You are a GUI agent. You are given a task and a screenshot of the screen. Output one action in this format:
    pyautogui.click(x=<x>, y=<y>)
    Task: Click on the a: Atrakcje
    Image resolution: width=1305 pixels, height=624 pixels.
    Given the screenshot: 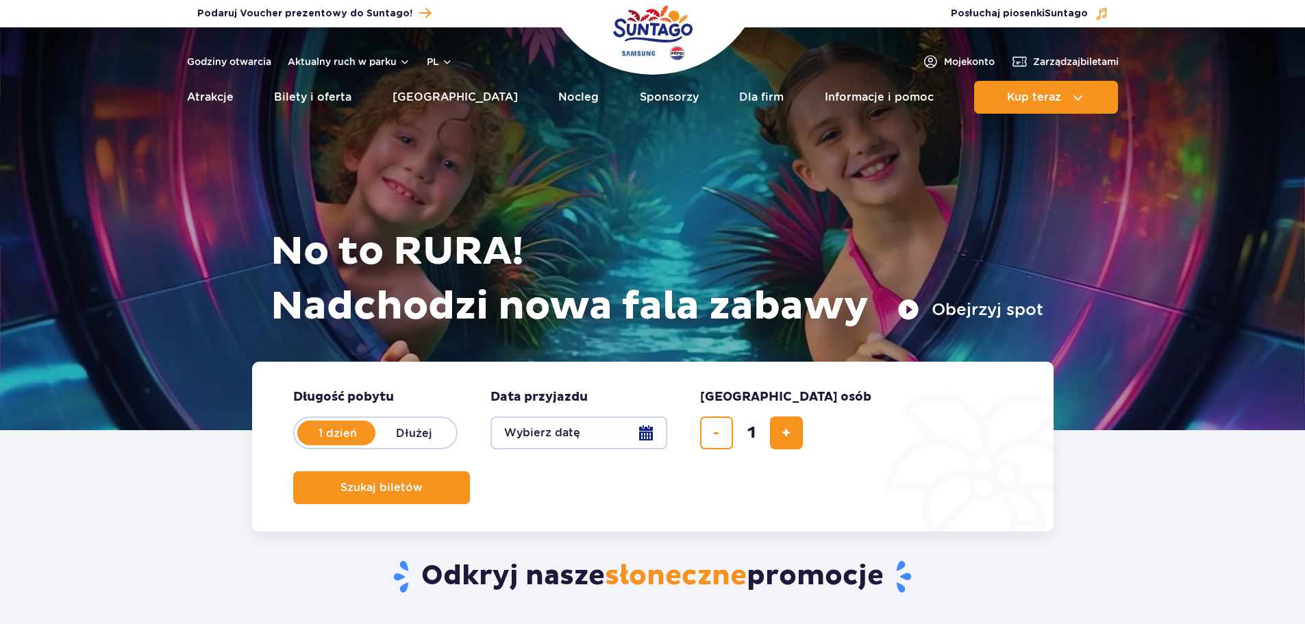 What is the action you would take?
    pyautogui.click(x=210, y=97)
    